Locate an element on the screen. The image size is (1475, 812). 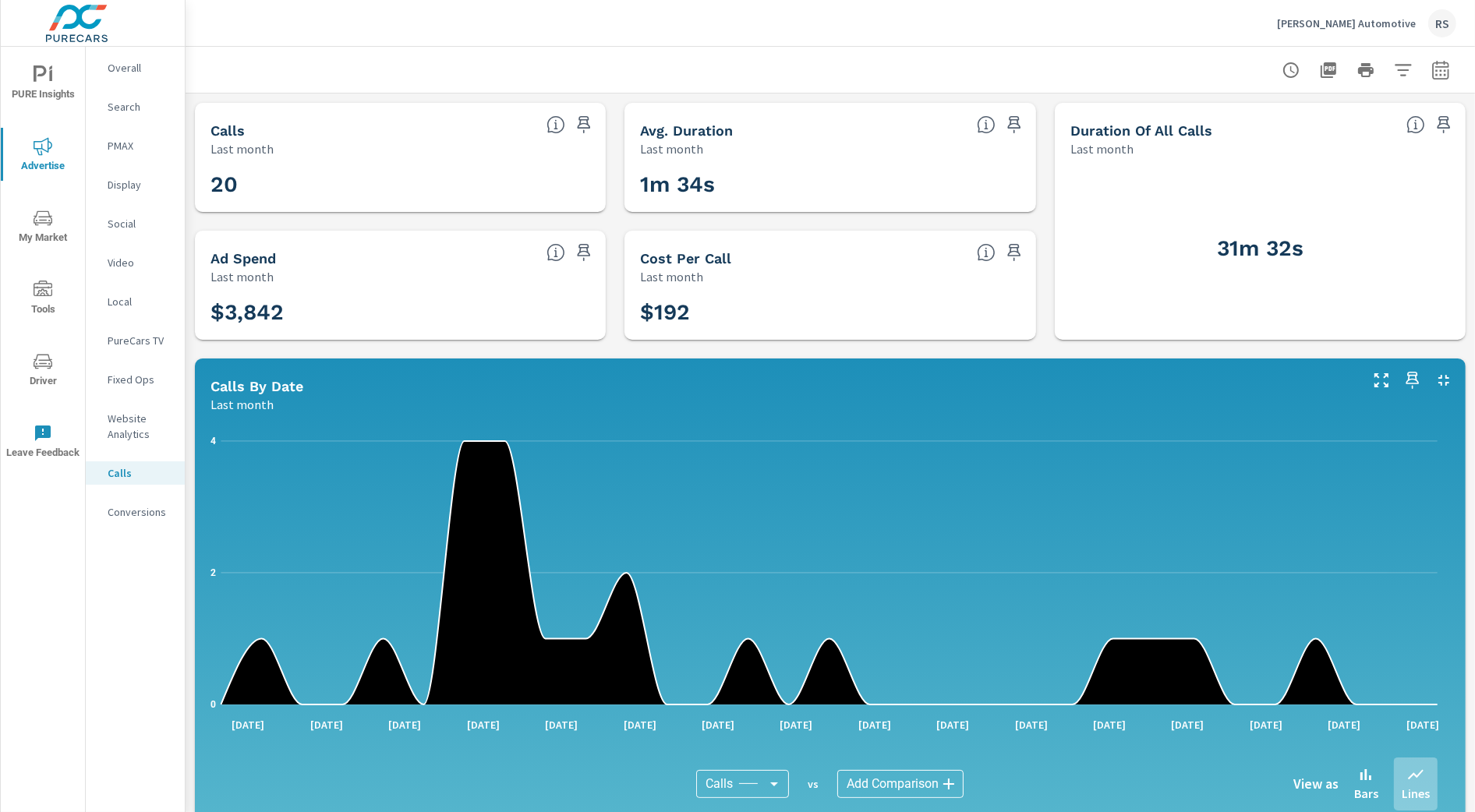
h3: 20 is located at coordinates (400, 185).